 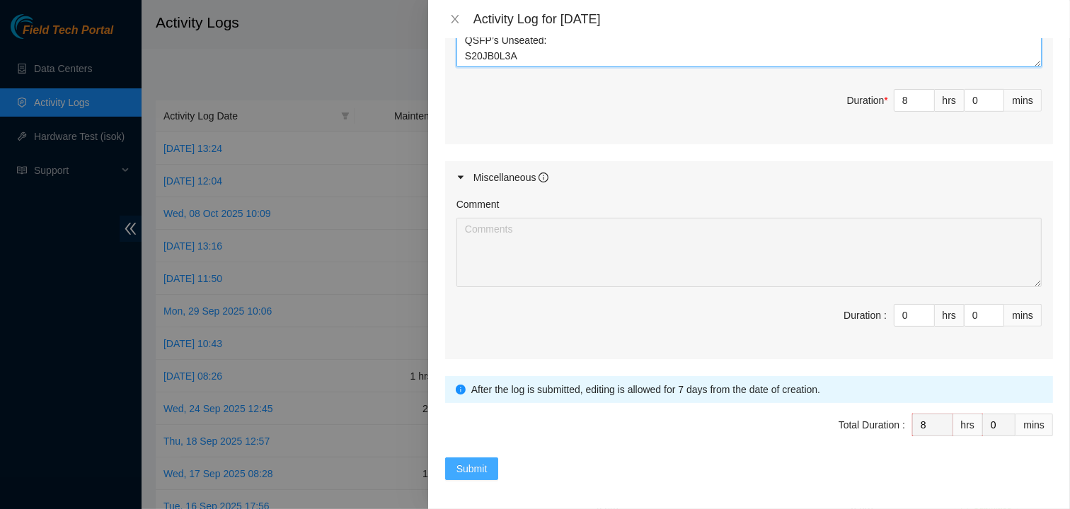 I want to click on span: close, so click(x=455, y=19).